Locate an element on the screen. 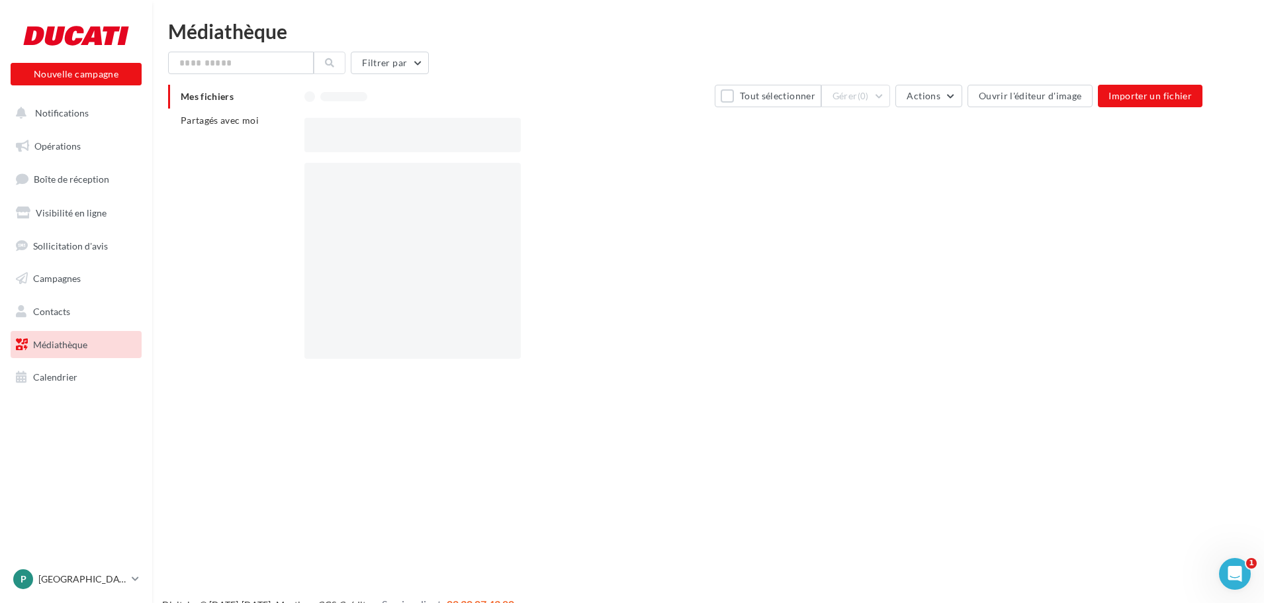 This screenshot has width=1264, height=603. a: Calendrier is located at coordinates (76, 377).